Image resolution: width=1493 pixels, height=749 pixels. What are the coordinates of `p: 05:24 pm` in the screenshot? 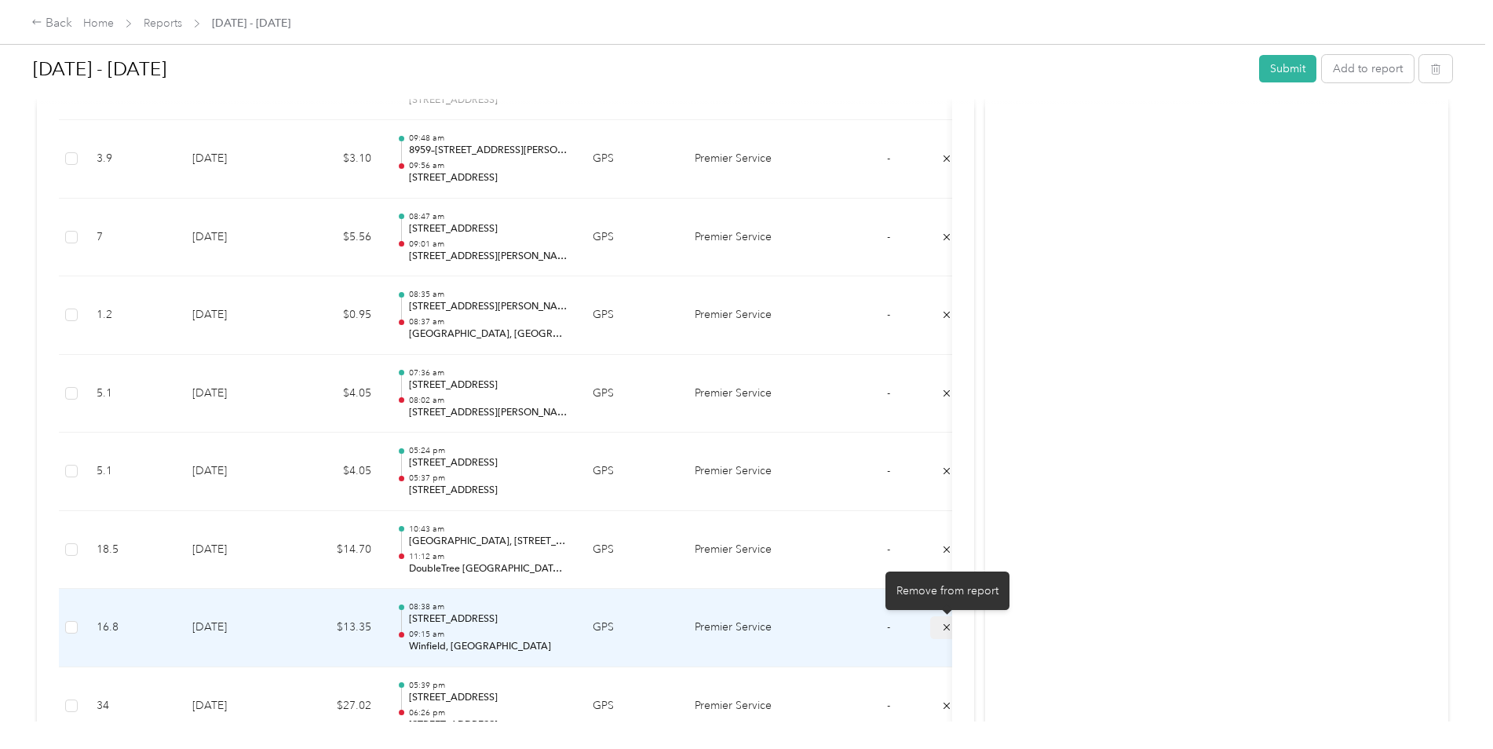 It's located at (488, 451).